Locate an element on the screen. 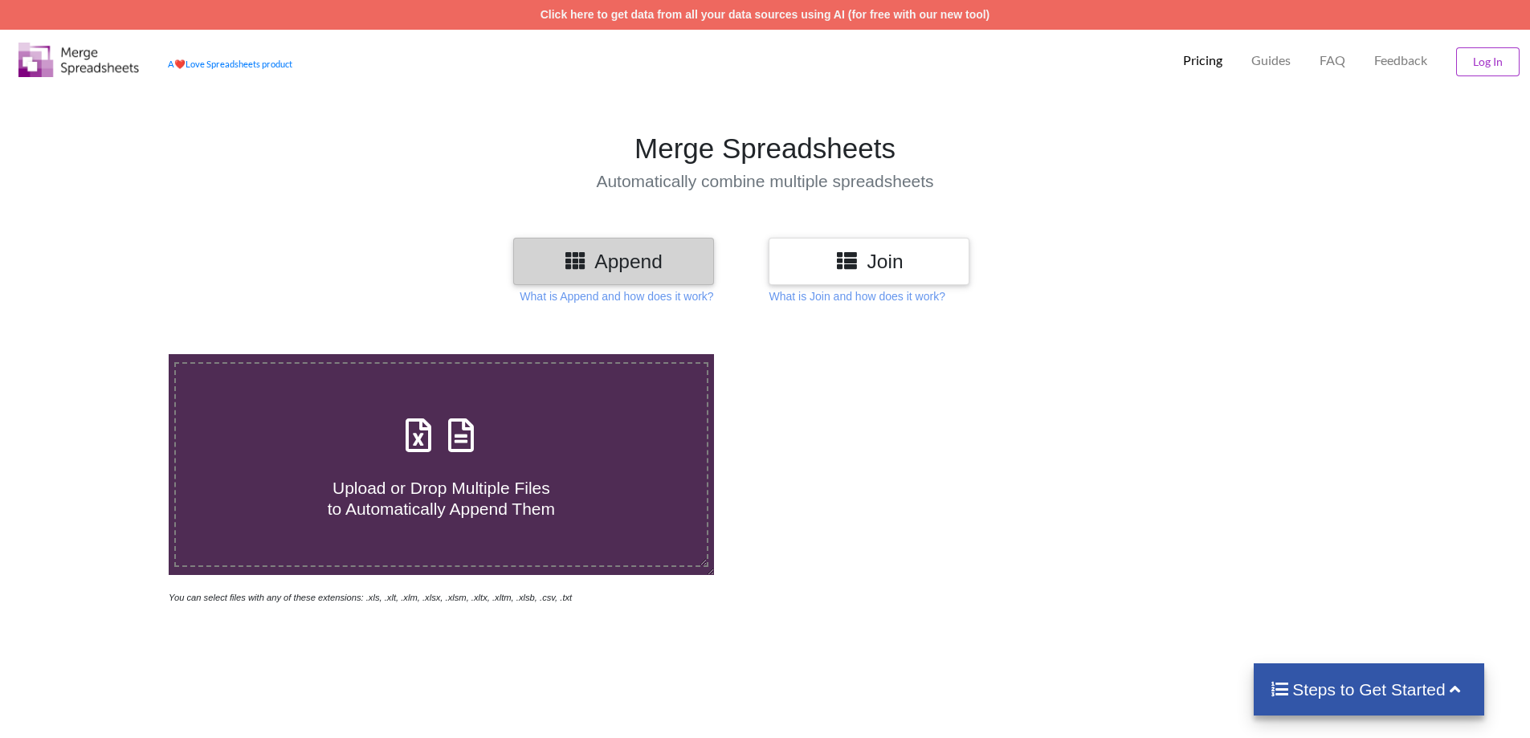  h4: Steps to Get Started is located at coordinates (1368, 689).